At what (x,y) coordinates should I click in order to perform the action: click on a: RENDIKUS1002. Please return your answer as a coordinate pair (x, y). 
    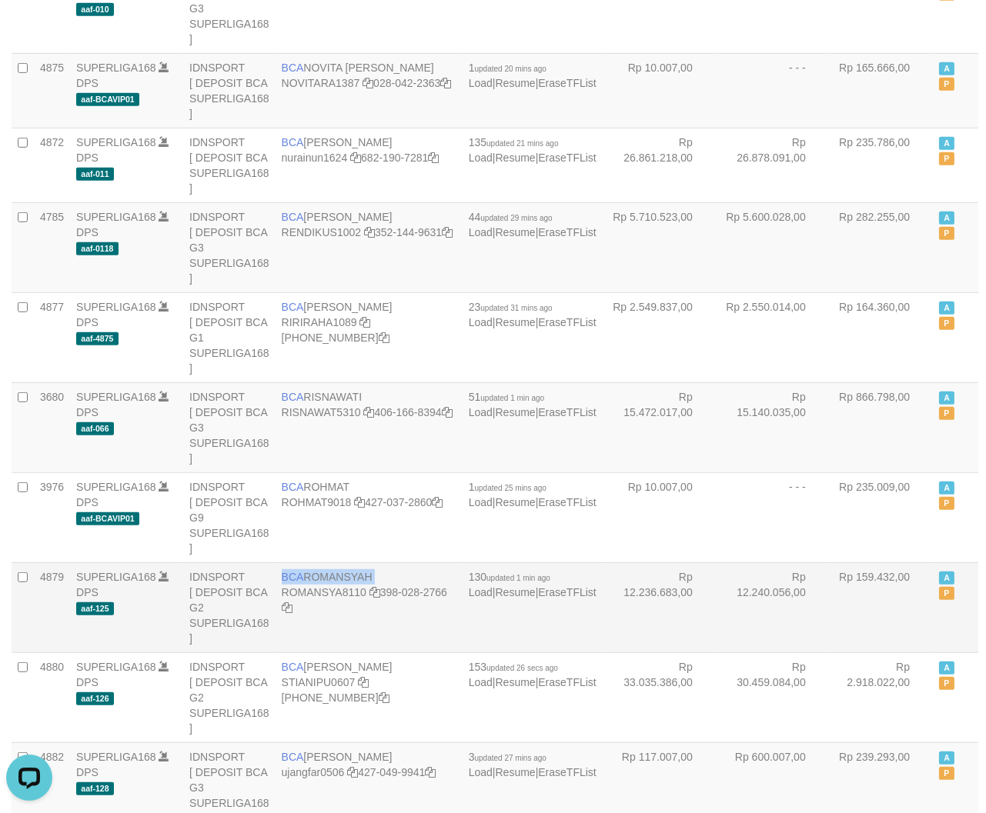
    Looking at the image, I should click on (322, 232).